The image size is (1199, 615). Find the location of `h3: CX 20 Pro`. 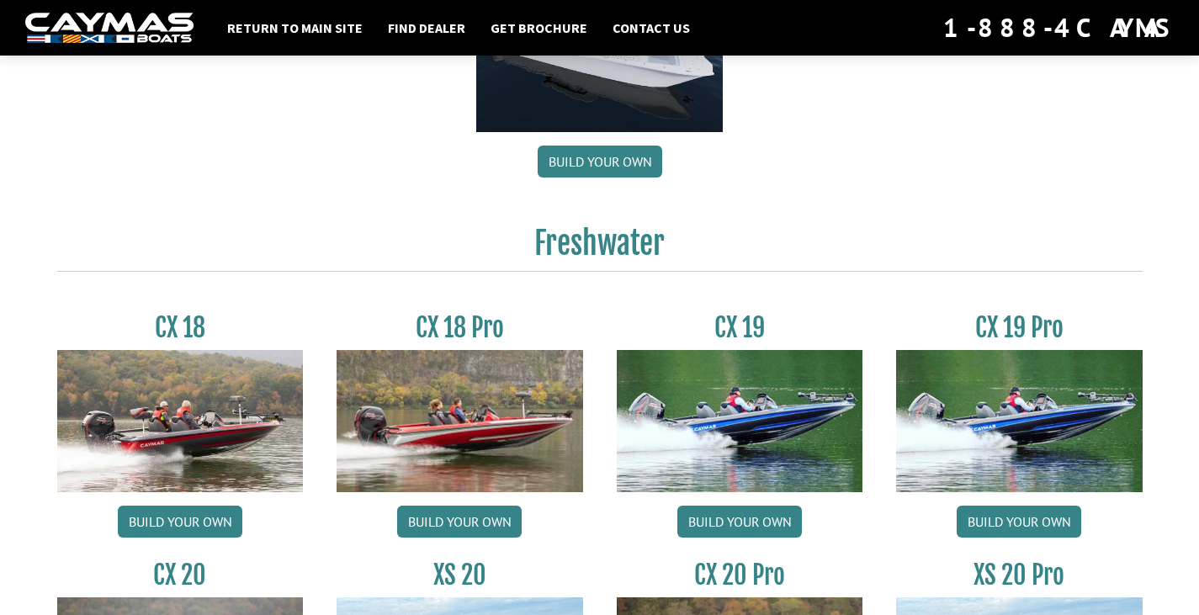

h3: CX 20 Pro is located at coordinates (739, 575).